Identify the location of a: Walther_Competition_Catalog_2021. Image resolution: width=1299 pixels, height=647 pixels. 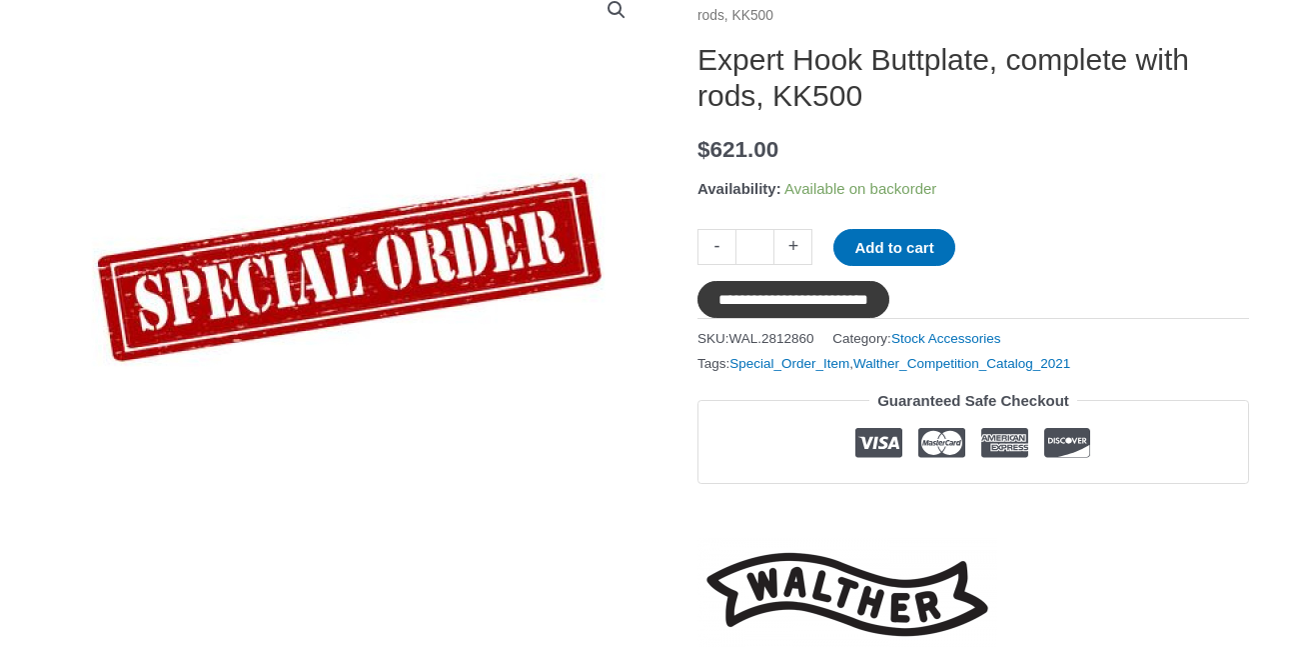
(961, 363).